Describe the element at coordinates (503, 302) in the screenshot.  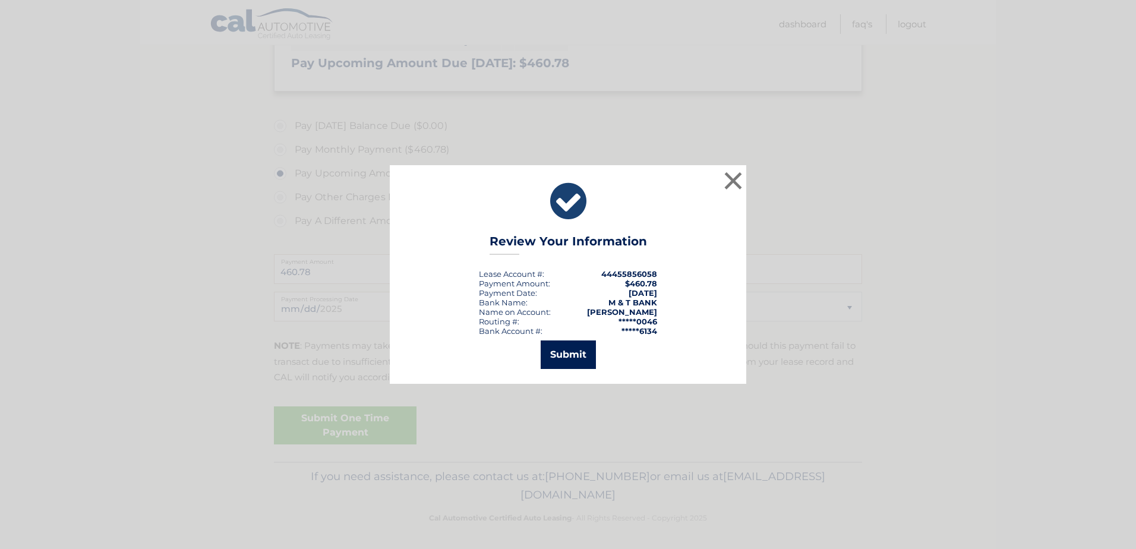
I see `div: Bank Name:` at that location.